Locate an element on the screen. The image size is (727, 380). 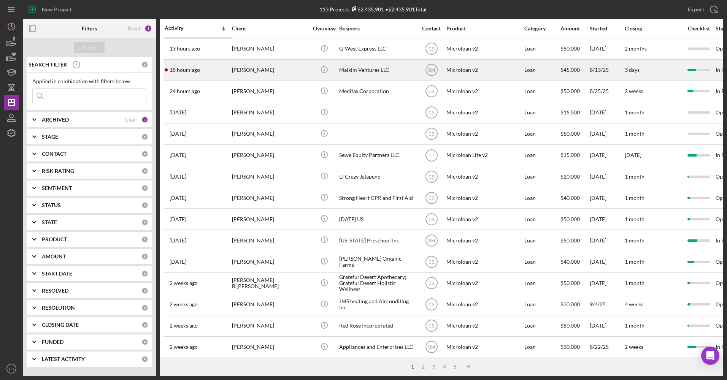
div: Open Intercom Messenger is located at coordinates (710, 356).